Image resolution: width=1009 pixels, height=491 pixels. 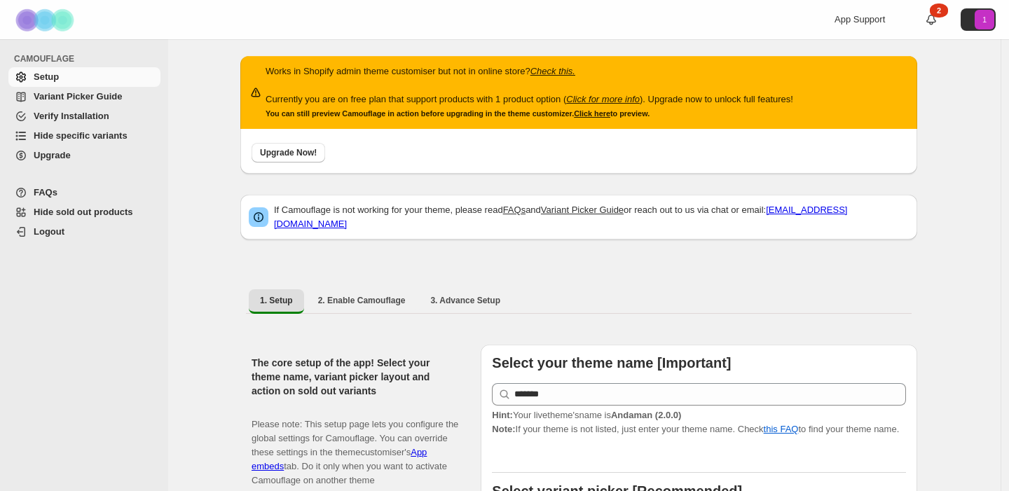 What do you see at coordinates (84, 232) in the screenshot?
I see `a: Logout` at bounding box center [84, 232].